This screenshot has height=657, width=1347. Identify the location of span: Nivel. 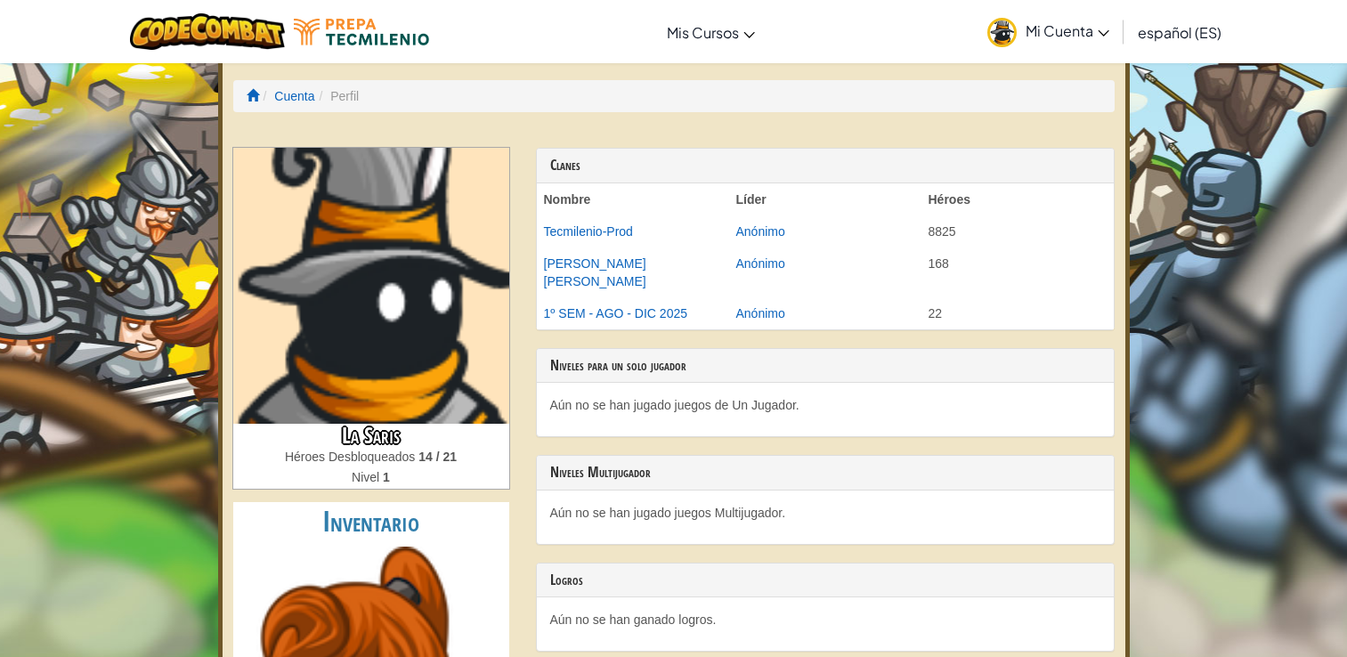
(367, 477).